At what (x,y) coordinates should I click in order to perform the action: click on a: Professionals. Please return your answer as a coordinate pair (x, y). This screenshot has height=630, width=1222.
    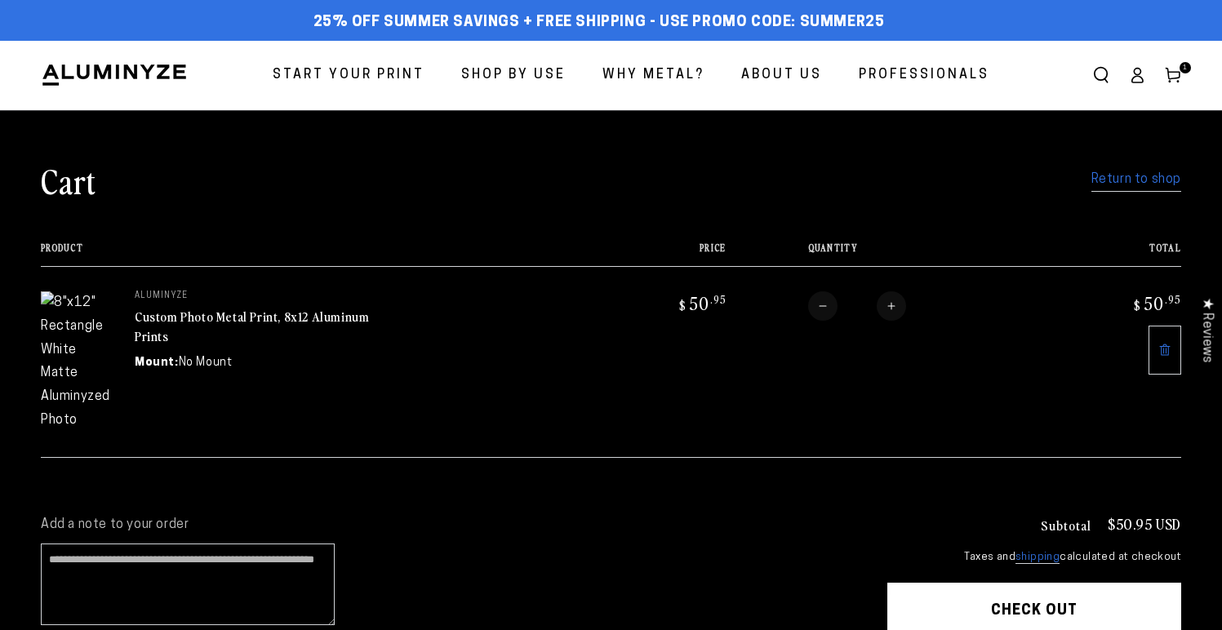
    Looking at the image, I should click on (924, 75).